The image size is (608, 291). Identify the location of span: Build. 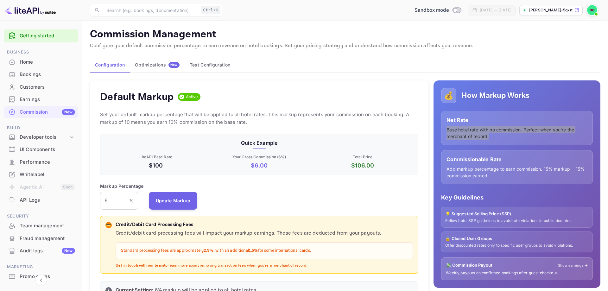
(41, 128).